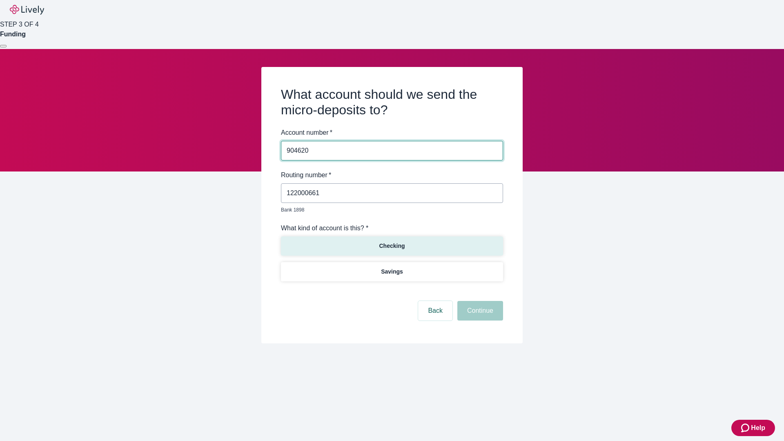 The image size is (784, 441). What do you see at coordinates (392, 246) in the screenshot?
I see `p: Checking` at bounding box center [392, 246].